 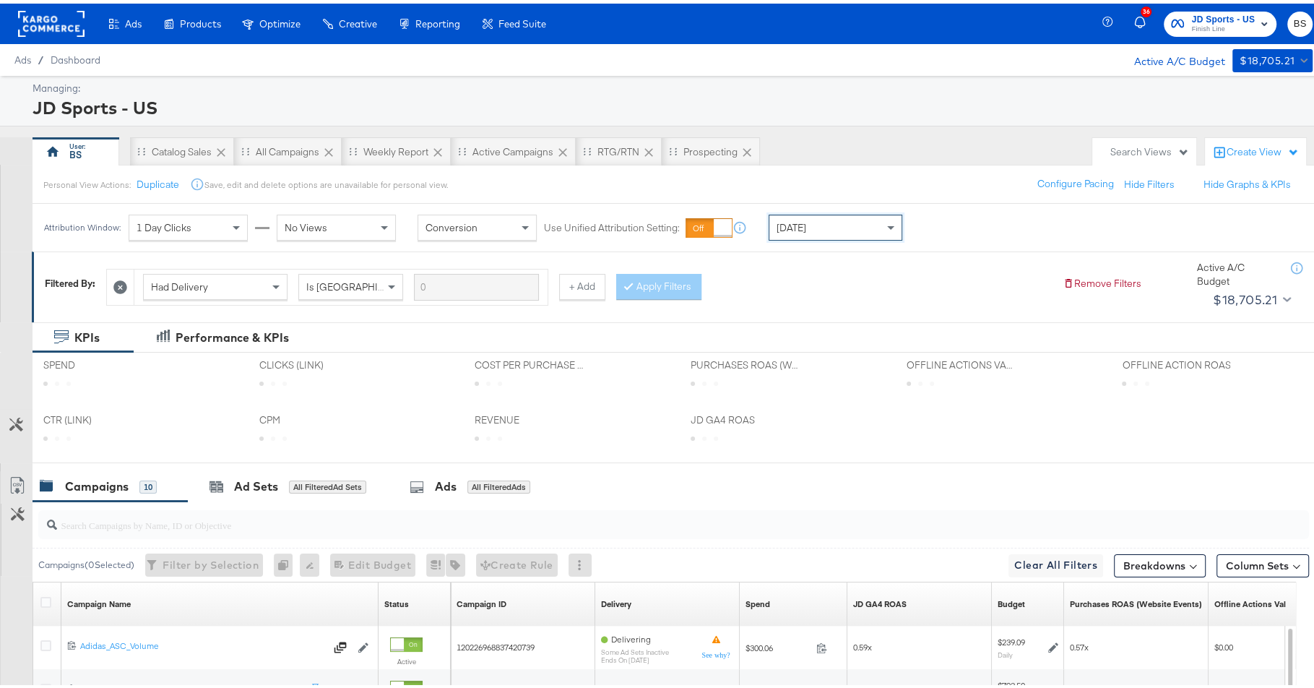 I want to click on div: All Filtered Ad Sets, so click(x=327, y=483).